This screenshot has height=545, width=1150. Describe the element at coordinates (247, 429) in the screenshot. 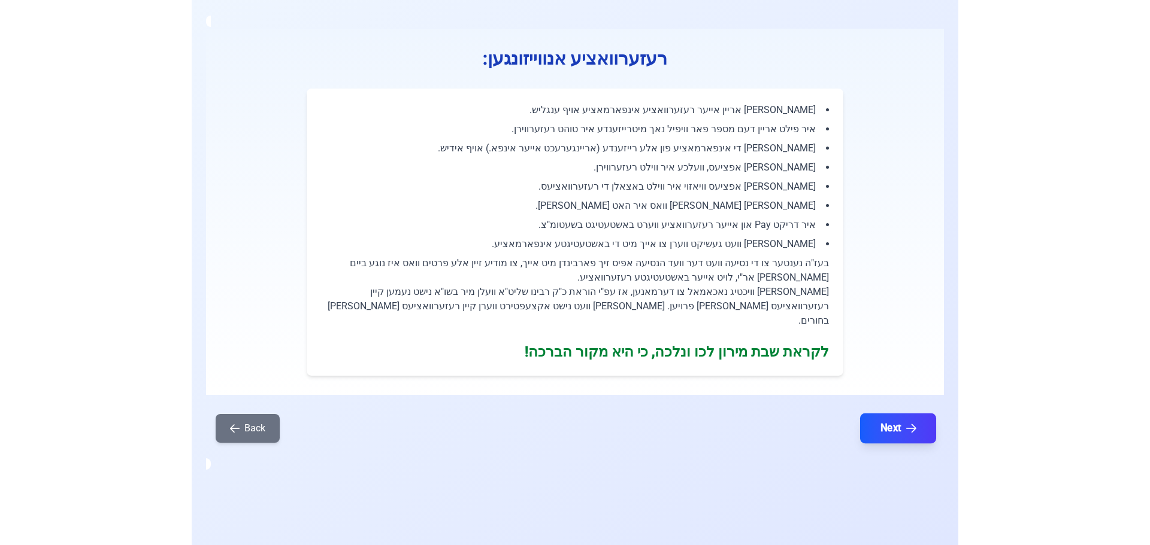

I see `button: Back` at that location.